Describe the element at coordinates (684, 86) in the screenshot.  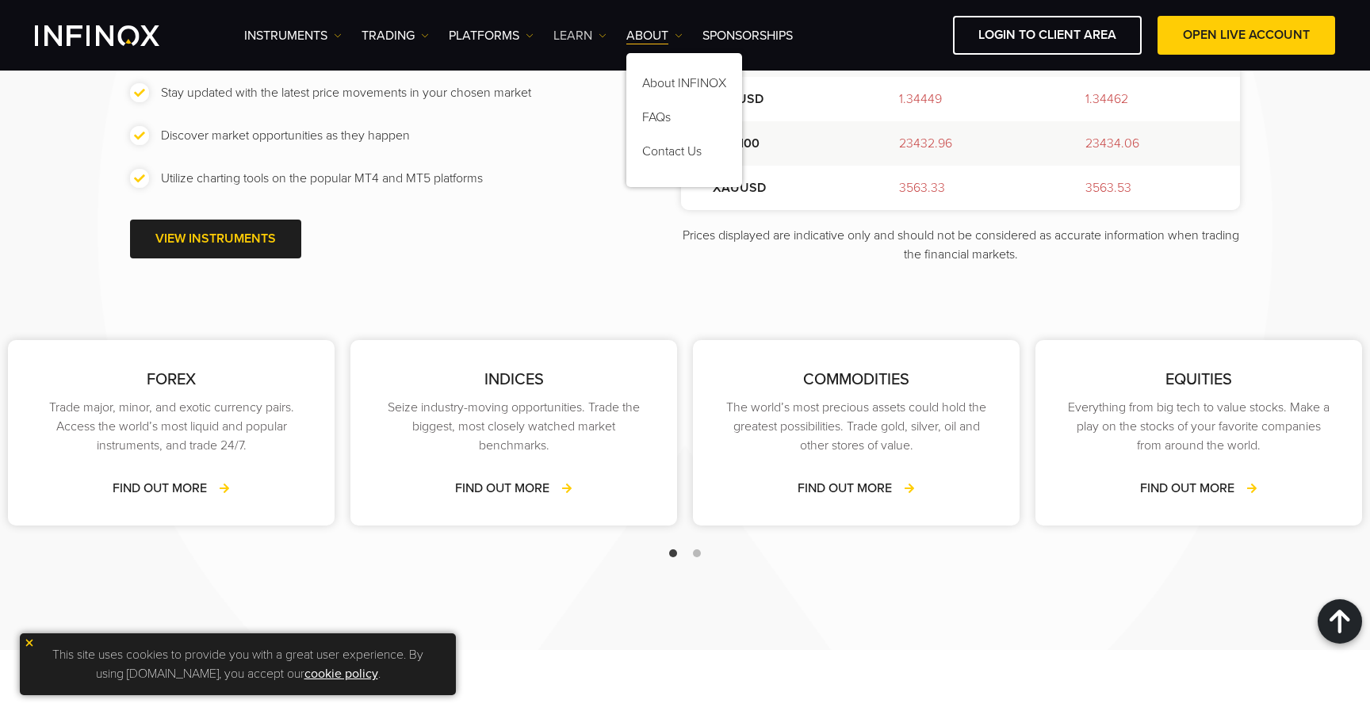
I see `a: About INFINOX` at that location.